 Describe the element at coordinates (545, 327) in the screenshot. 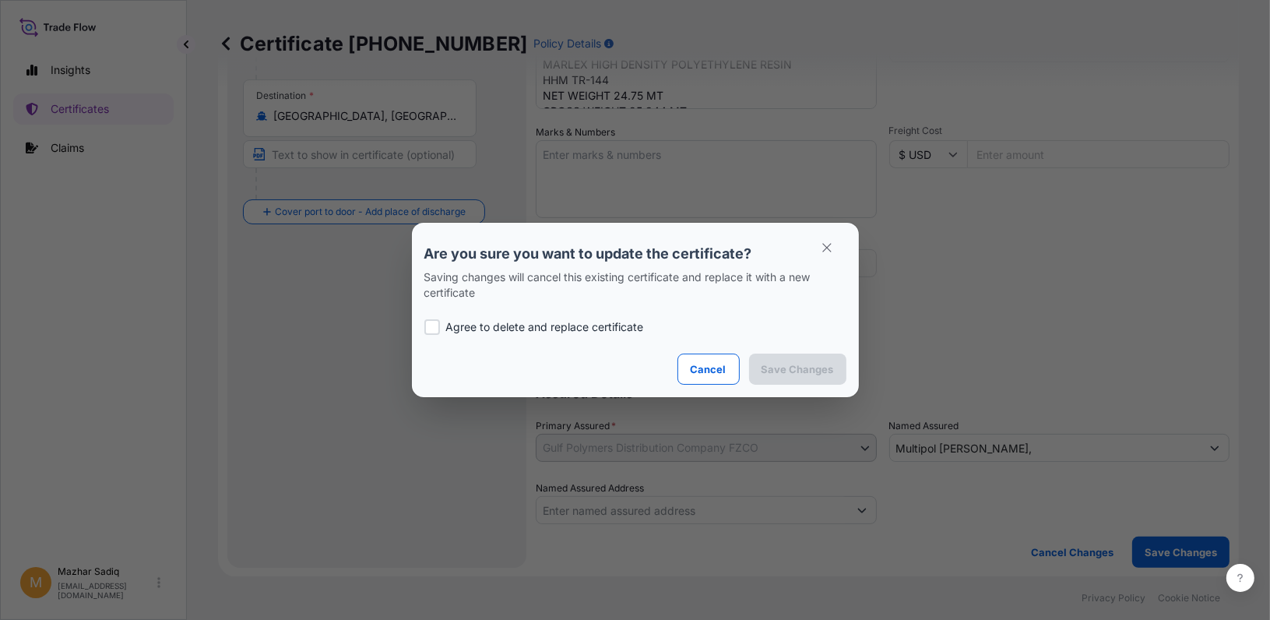

I see `p: Agree to delete and replace certificate` at that location.